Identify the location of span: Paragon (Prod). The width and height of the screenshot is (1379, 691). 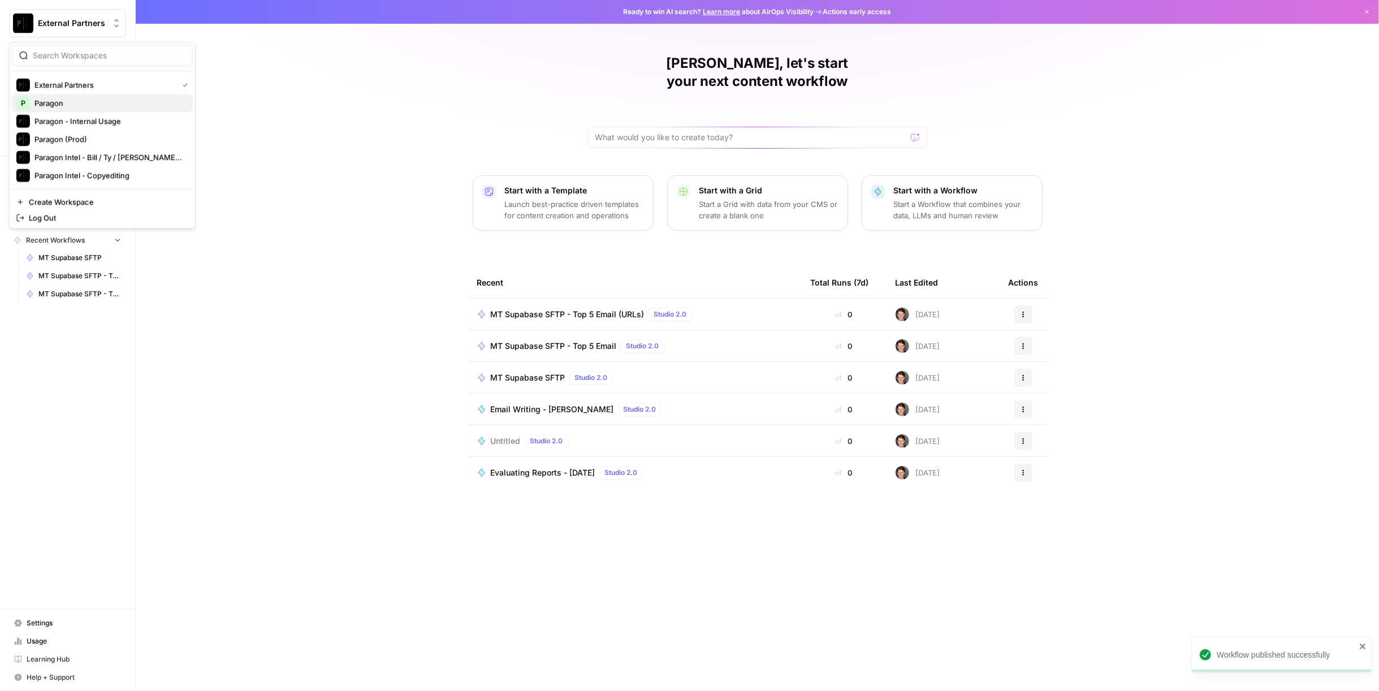
(109, 139).